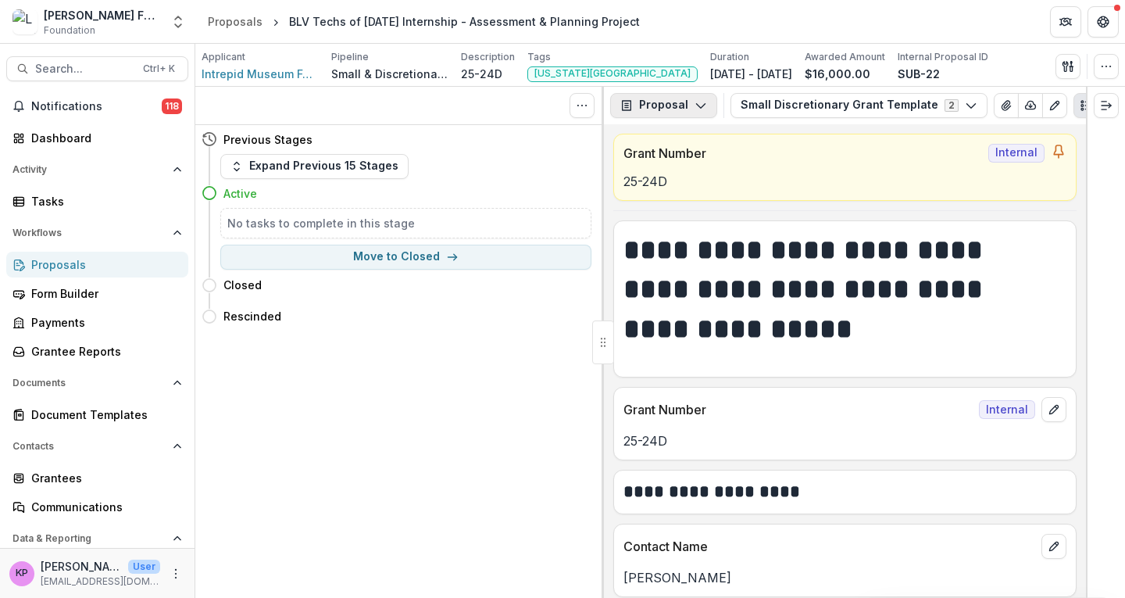  What do you see at coordinates (539, 57) in the screenshot?
I see `p: Tags` at bounding box center [539, 57].